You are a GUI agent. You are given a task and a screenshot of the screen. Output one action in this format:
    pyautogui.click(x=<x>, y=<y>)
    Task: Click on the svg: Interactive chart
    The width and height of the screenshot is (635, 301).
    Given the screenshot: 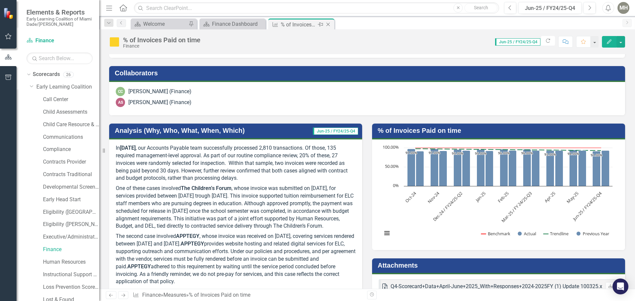 What is the action you would take?
    pyautogui.click(x=497, y=194)
    